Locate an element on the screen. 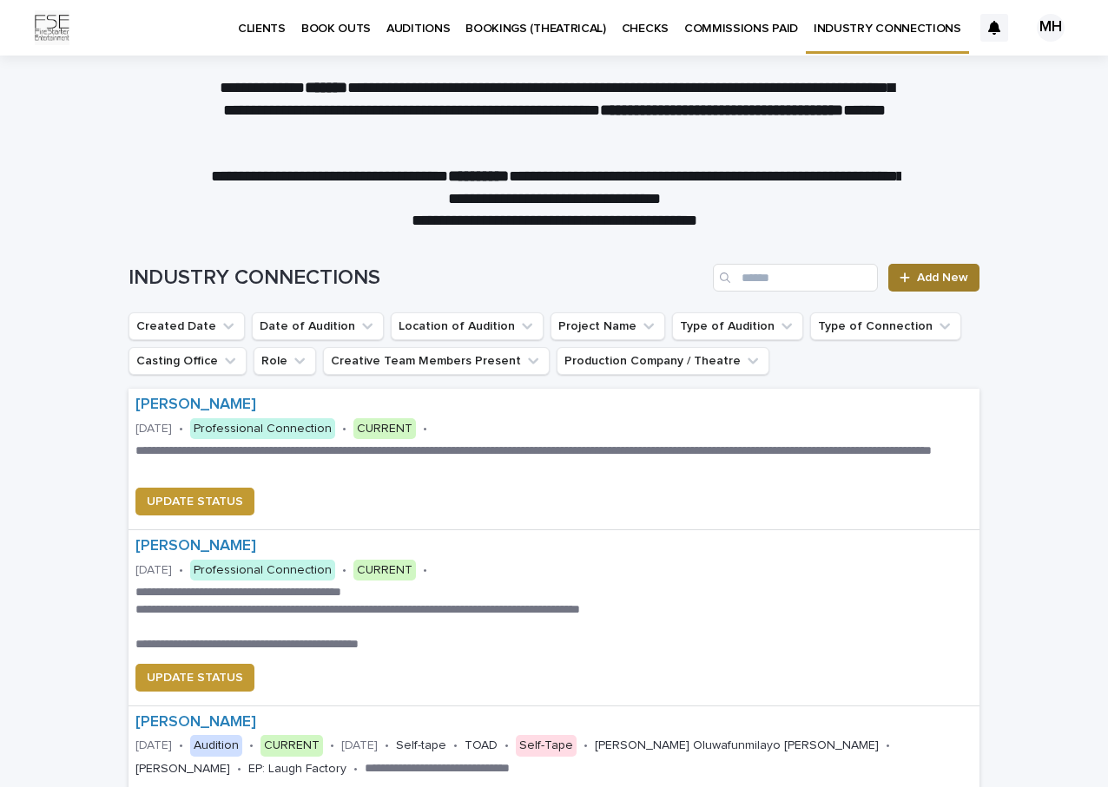  p: TOAD is located at coordinates (481, 746).